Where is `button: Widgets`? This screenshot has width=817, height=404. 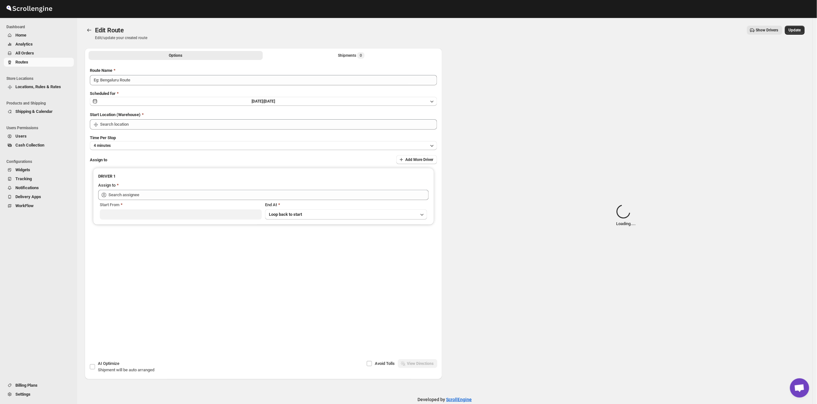 button: Widgets is located at coordinates (39, 170).